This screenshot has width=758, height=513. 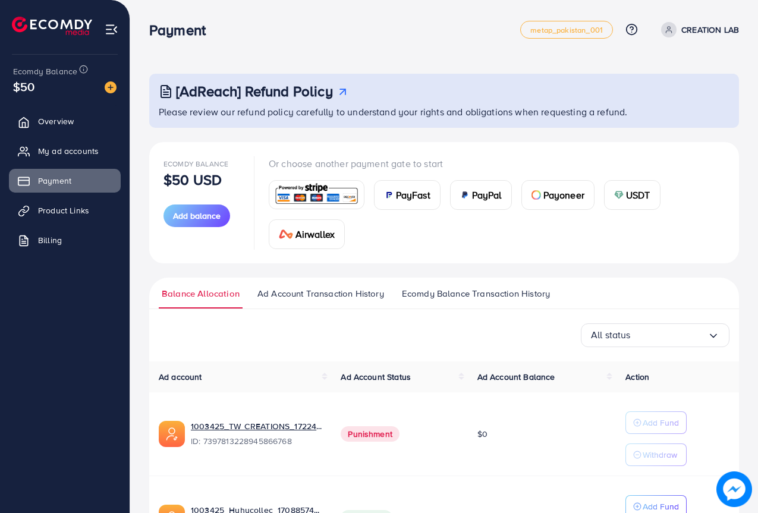 What do you see at coordinates (111, 29) in the screenshot?
I see `img: menu` at bounding box center [111, 29].